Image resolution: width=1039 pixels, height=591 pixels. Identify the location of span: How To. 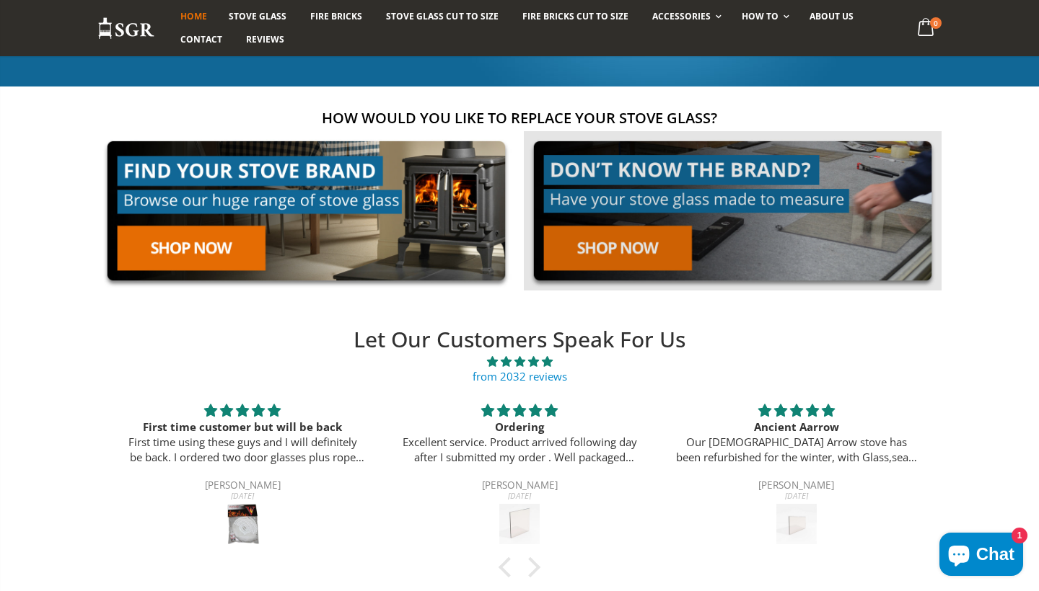
(759, 16).